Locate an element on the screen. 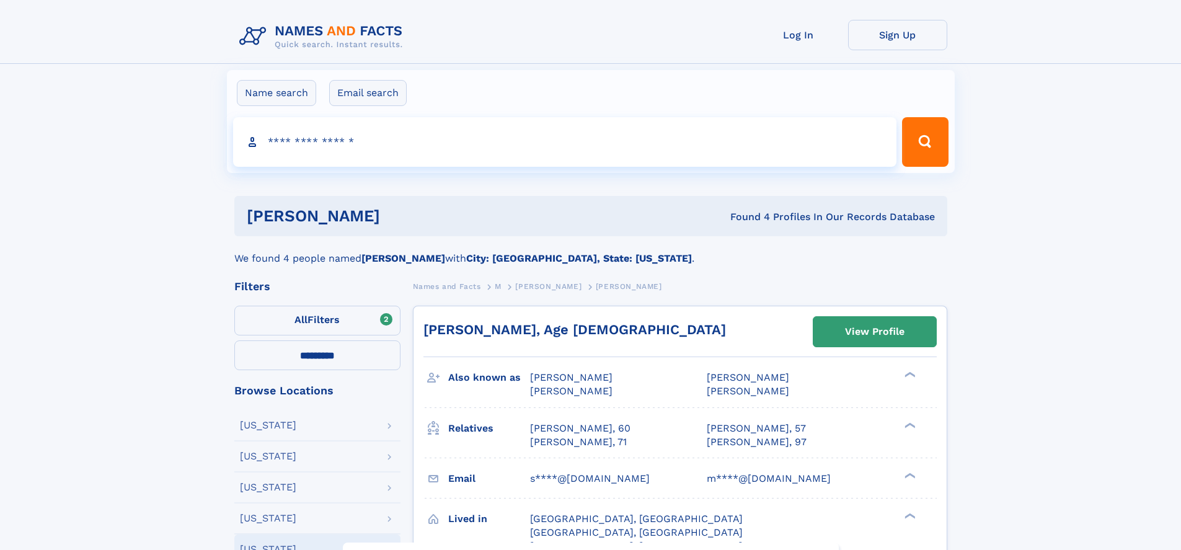  a: M is located at coordinates (498, 286).